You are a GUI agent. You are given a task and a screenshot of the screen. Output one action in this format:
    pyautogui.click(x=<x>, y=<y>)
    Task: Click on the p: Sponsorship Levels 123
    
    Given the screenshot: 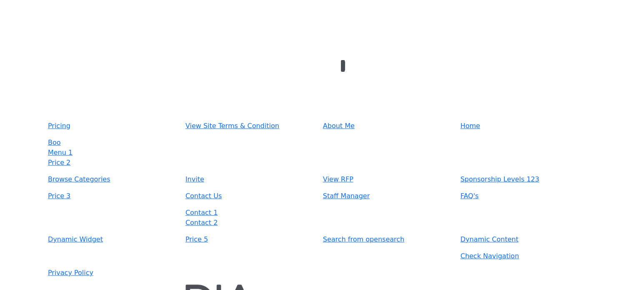 What is the action you would take?
    pyautogui.click(x=524, y=179)
    